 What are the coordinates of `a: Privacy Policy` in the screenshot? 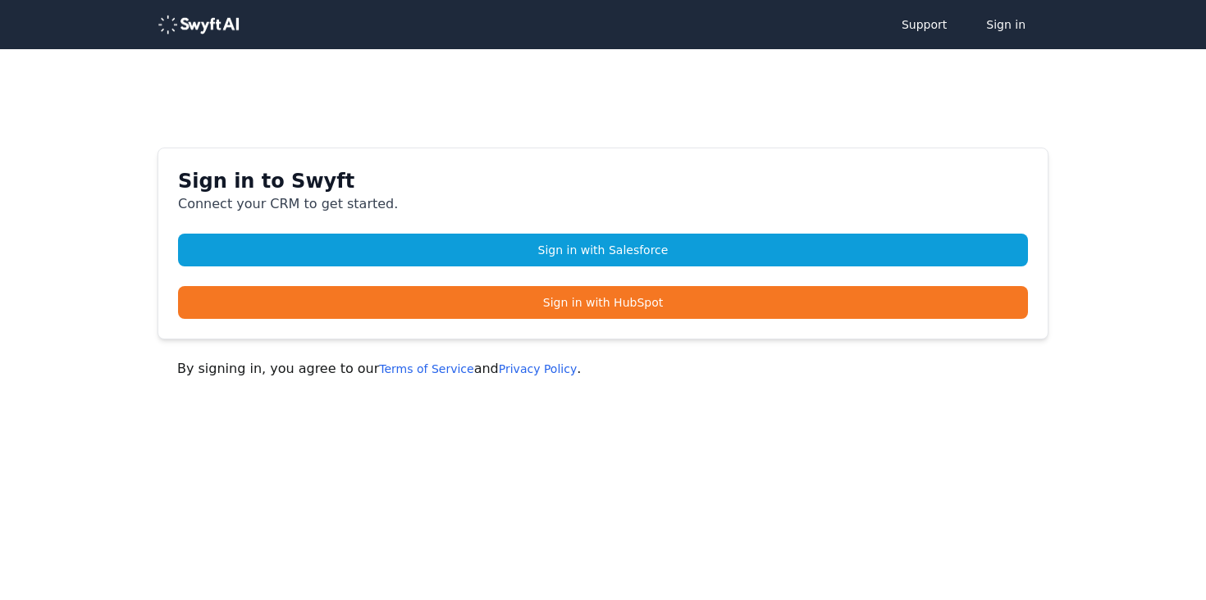 It's located at (537, 369).